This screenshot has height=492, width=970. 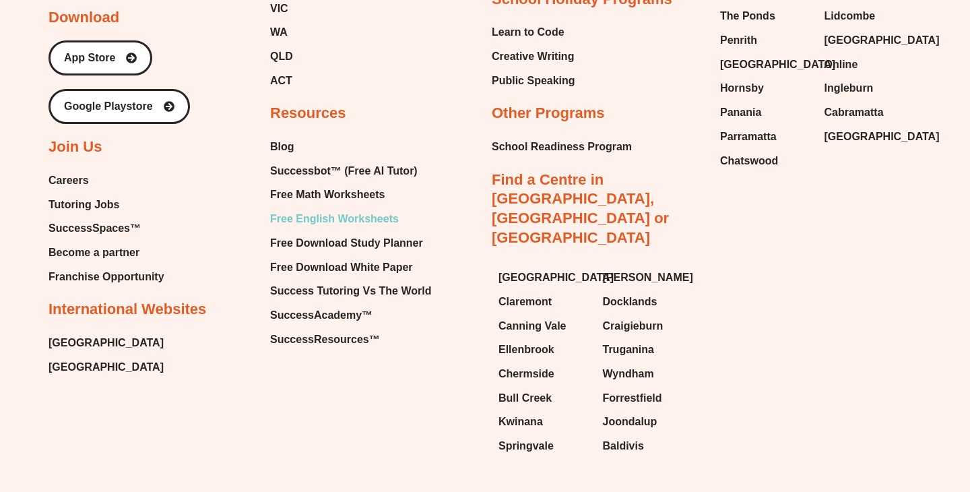 I want to click on span: Blog, so click(x=282, y=147).